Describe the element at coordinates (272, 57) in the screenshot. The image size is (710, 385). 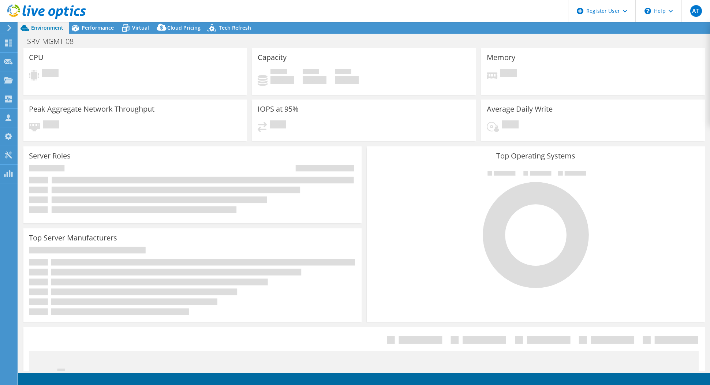
I see `h3: Capacity` at that location.